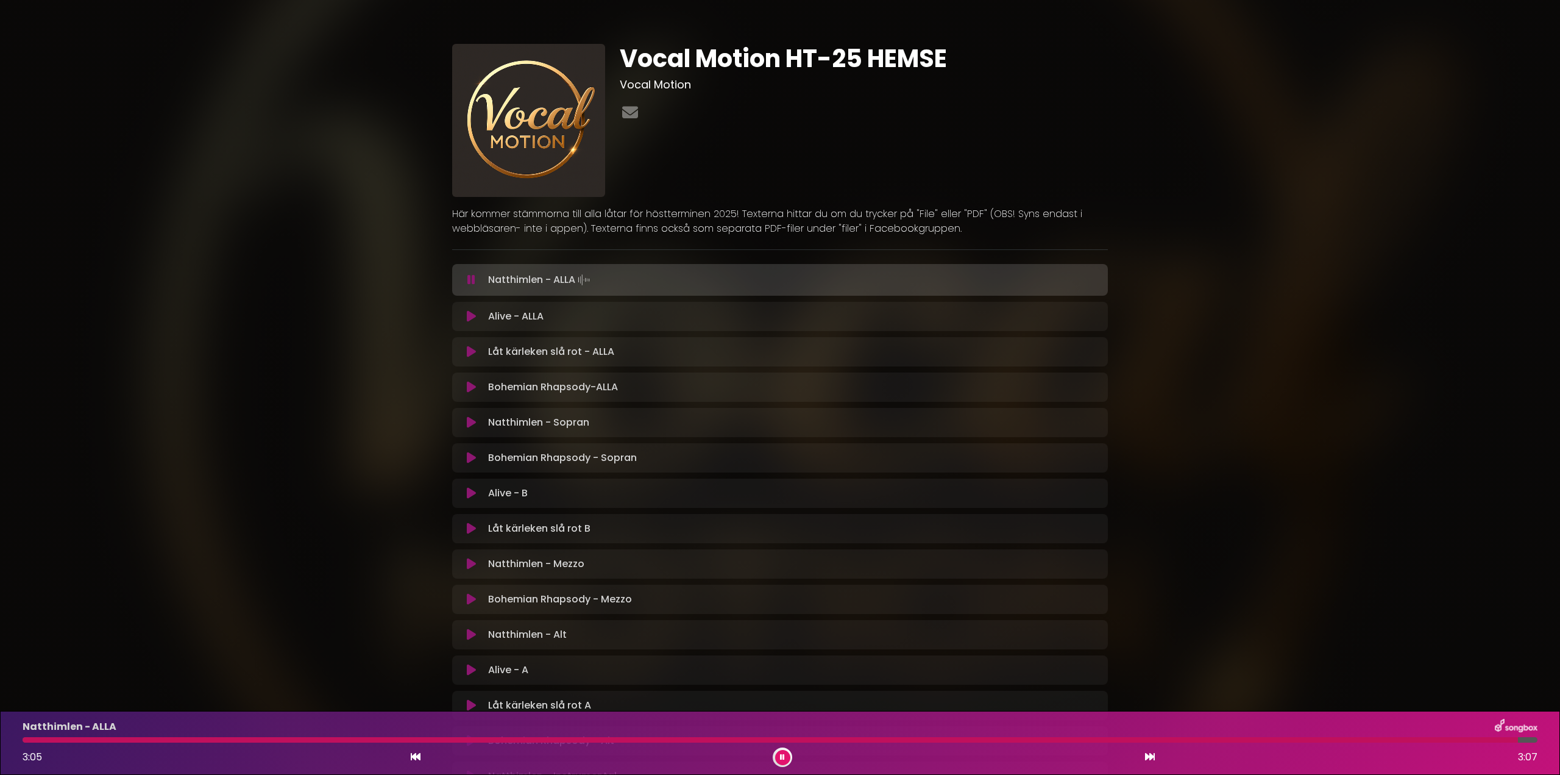  What do you see at coordinates (551, 352) in the screenshot?
I see `p: Låt kärleken slå rot - ALLA` at bounding box center [551, 352].